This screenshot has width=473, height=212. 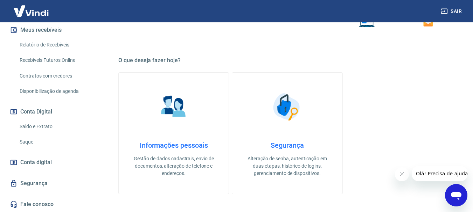 What do you see at coordinates (52, 205) in the screenshot?
I see `a: Fale conosco` at bounding box center [52, 205].